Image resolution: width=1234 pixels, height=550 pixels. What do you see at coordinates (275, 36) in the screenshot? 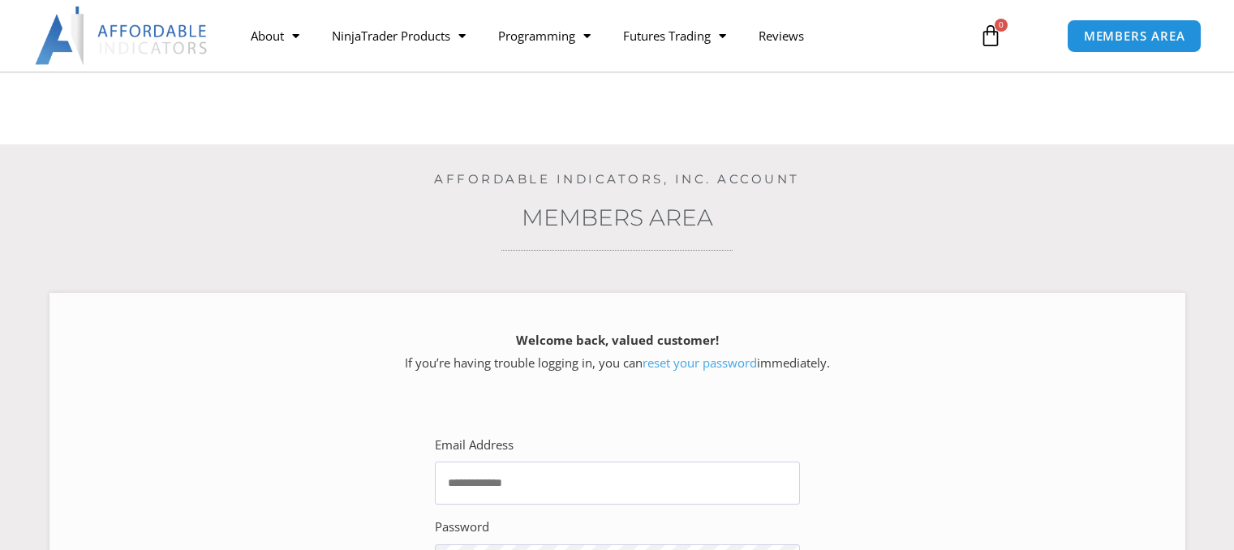
I see `a: About` at bounding box center [275, 36].